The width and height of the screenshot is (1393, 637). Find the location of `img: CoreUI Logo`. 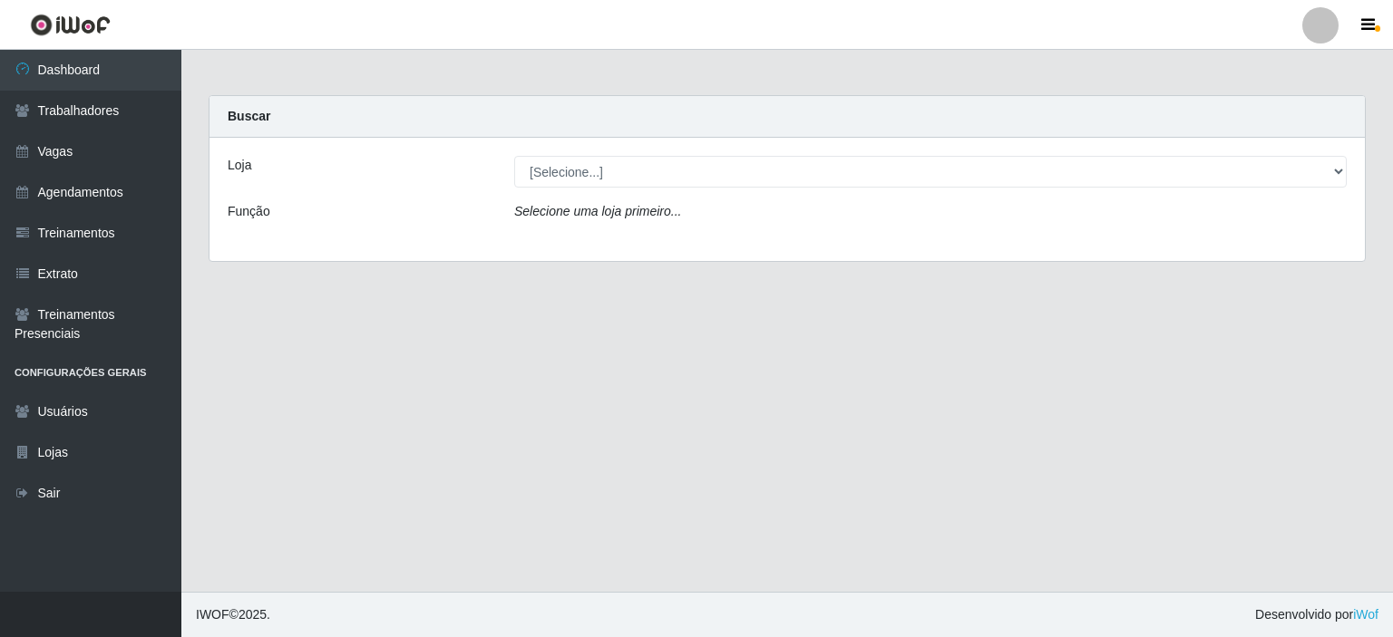

img: CoreUI Logo is located at coordinates (70, 24).